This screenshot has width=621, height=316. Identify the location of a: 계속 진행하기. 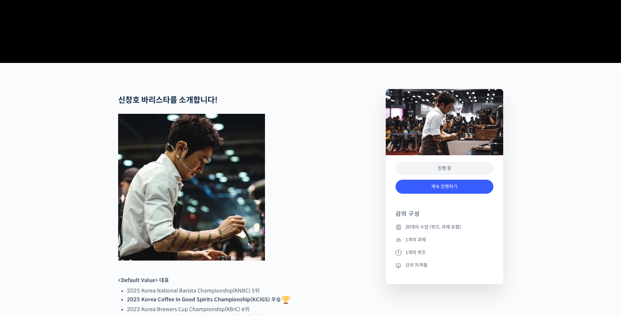
(445, 187).